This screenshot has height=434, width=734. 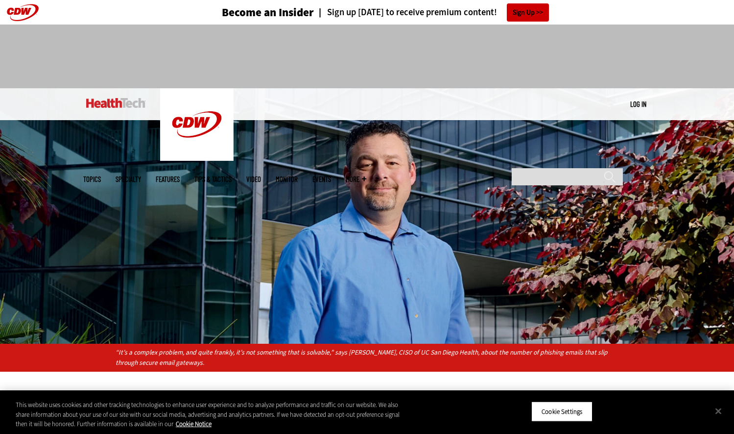 What do you see at coordinates (213, 179) in the screenshot?
I see `a: Tips & Tactics` at bounding box center [213, 179].